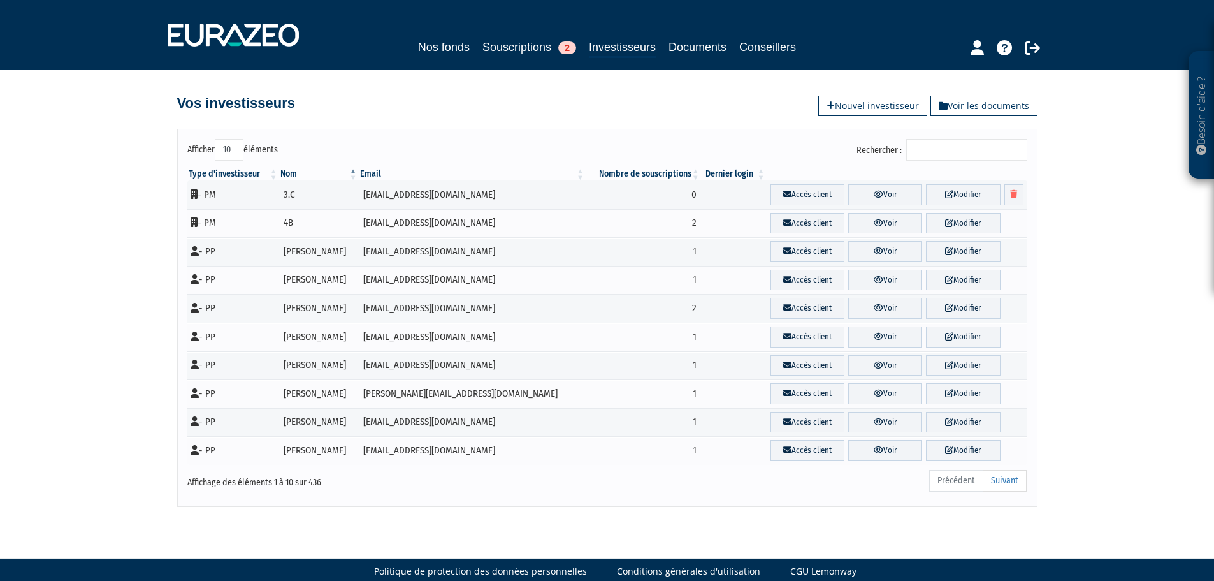 This screenshot has width=1214, height=581. Describe the element at coordinates (897, 174) in the screenshot. I see `th: &nbsp;` at that location.